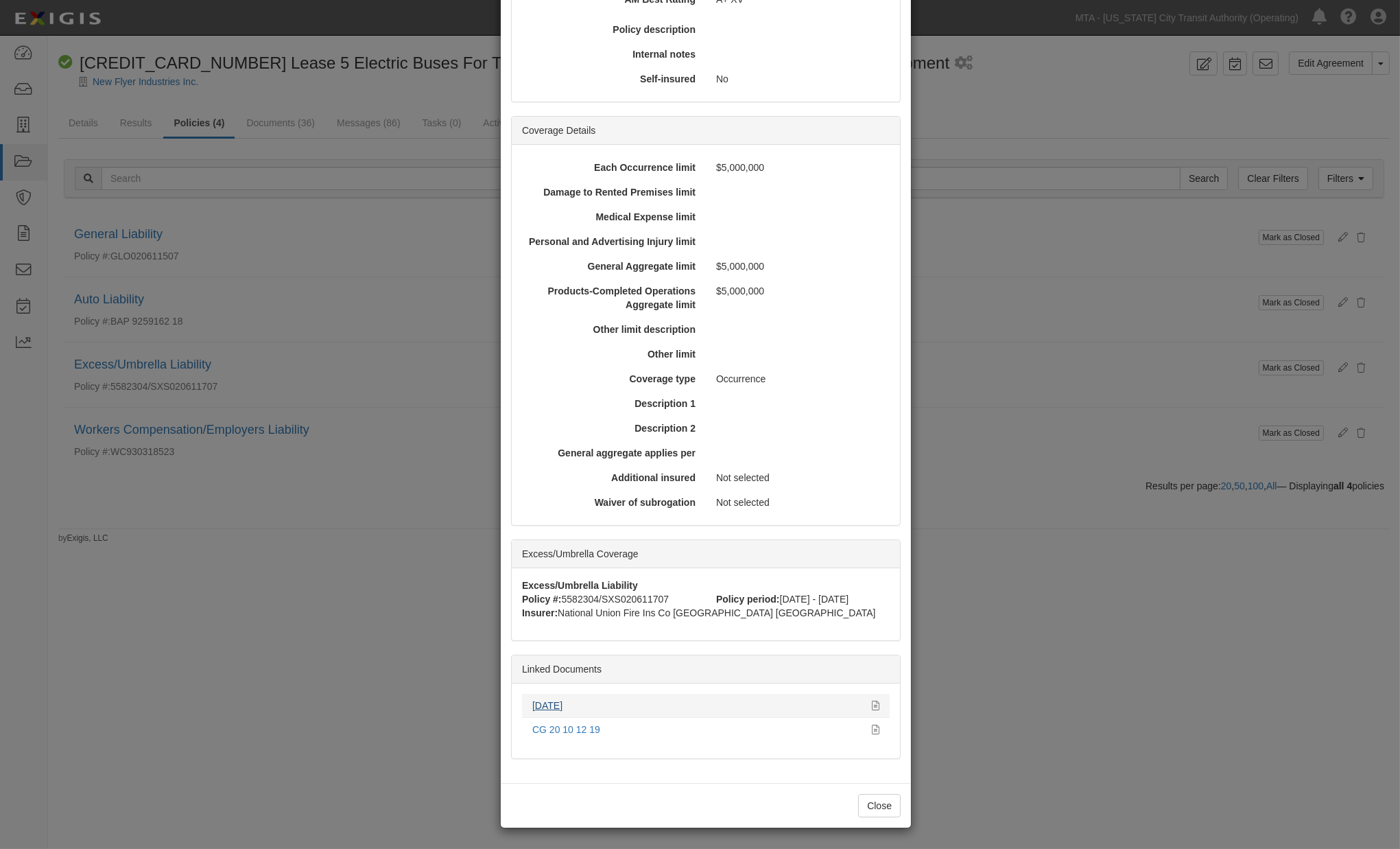  I want to click on div: Description 1, so click(612, 404).